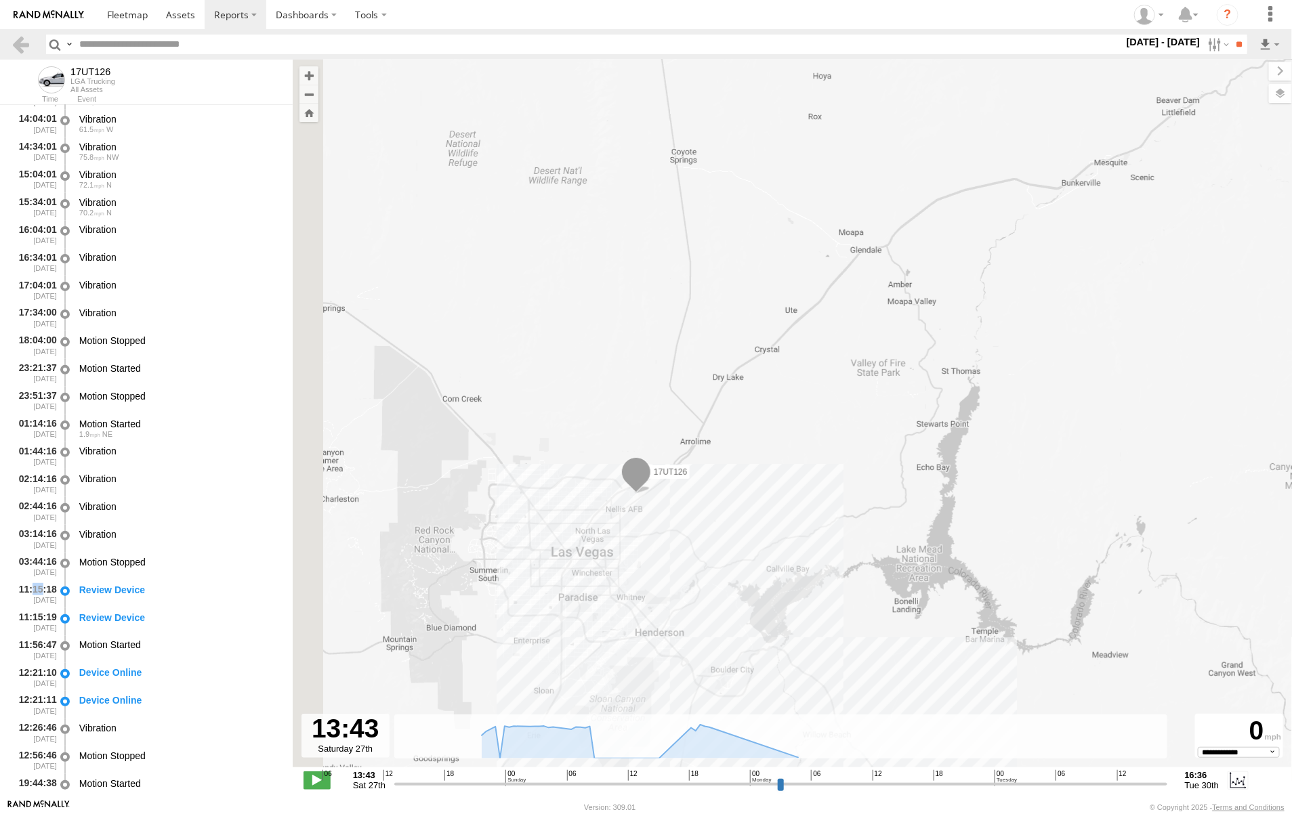  What do you see at coordinates (35, 100) in the screenshot?
I see `div: Time` at bounding box center [35, 100].